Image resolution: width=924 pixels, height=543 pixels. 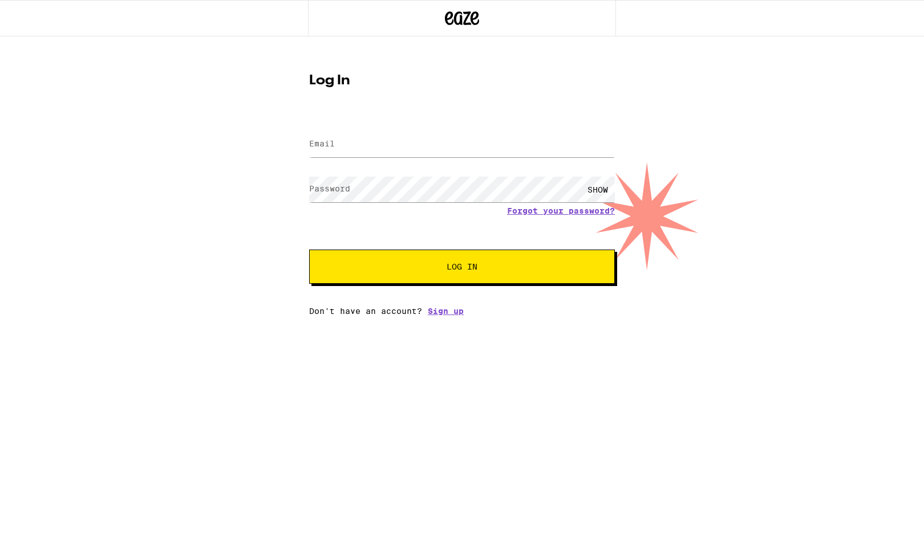 I want to click on label: Email, so click(x=322, y=144).